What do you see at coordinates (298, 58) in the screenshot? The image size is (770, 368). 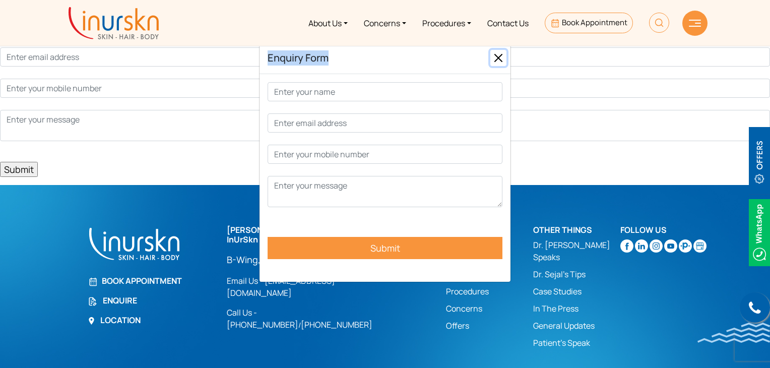 I see `h5: Enquiry Form` at bounding box center [298, 58].